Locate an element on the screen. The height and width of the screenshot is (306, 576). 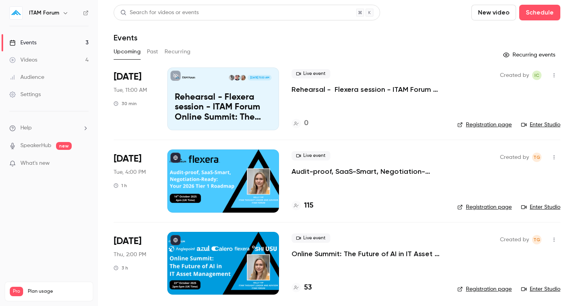
span: Iva Ceronio is located at coordinates (537, 75).